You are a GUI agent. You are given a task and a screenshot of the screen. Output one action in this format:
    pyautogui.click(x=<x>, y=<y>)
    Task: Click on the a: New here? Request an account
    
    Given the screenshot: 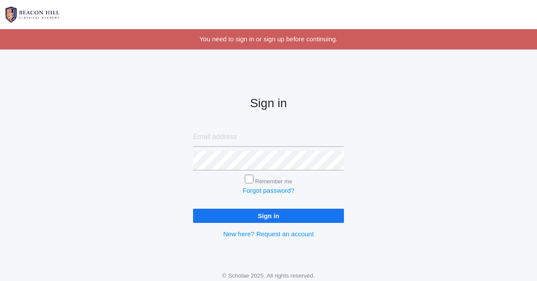 What is the action you would take?
    pyautogui.click(x=268, y=234)
    